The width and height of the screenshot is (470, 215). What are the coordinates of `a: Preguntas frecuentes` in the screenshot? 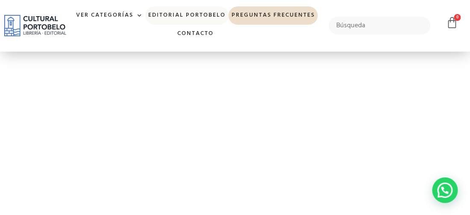 It's located at (273, 15).